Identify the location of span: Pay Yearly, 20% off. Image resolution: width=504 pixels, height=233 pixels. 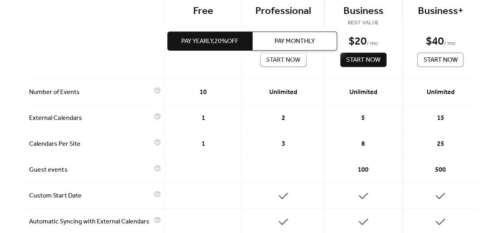
(209, 42).